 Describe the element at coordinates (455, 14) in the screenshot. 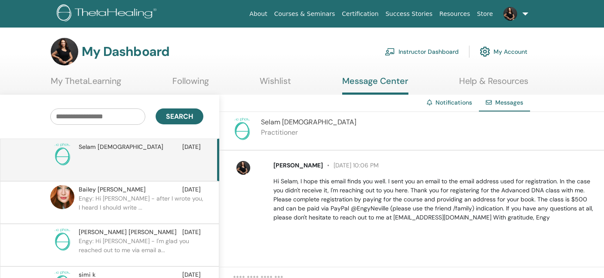

I see `a: Resources` at that location.